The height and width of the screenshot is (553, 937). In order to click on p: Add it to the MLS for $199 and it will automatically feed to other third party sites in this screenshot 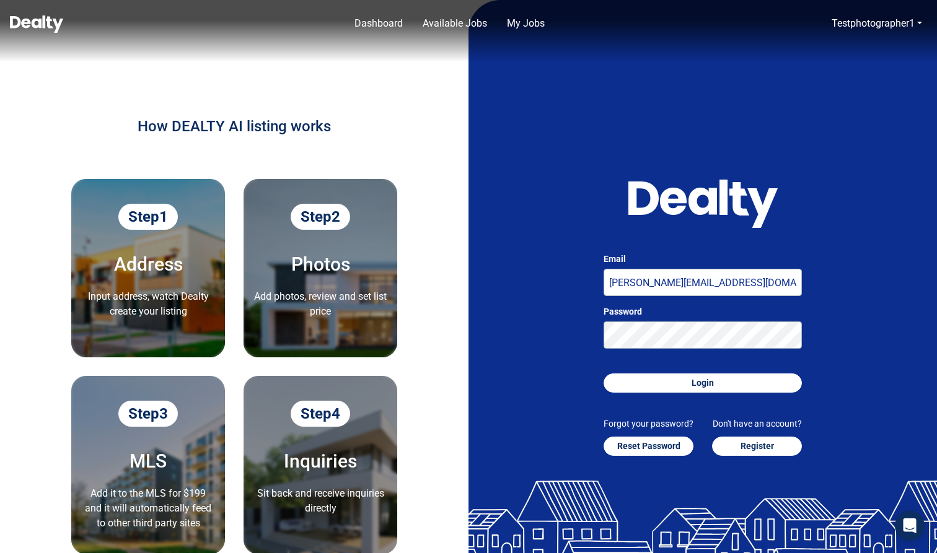, I will do `click(148, 509)`.